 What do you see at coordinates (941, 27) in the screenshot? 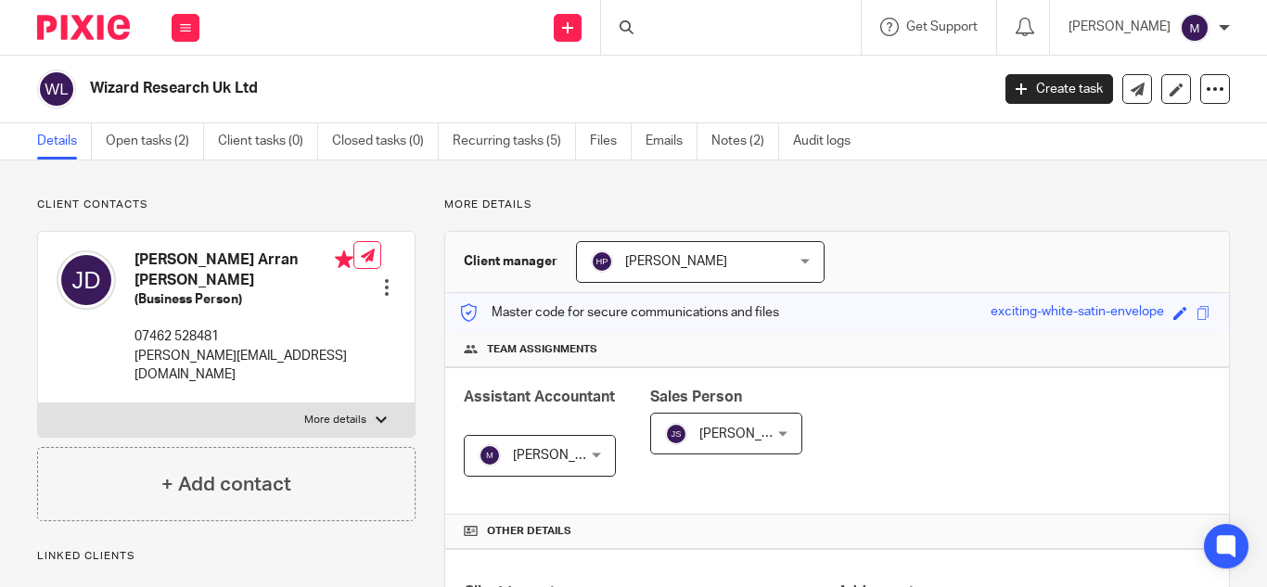
I see `span: Get Support` at bounding box center [941, 27].